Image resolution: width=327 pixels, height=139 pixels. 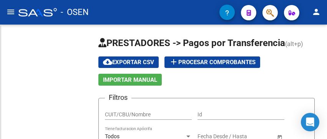 I want to click on mat-icon: person, so click(x=316, y=12).